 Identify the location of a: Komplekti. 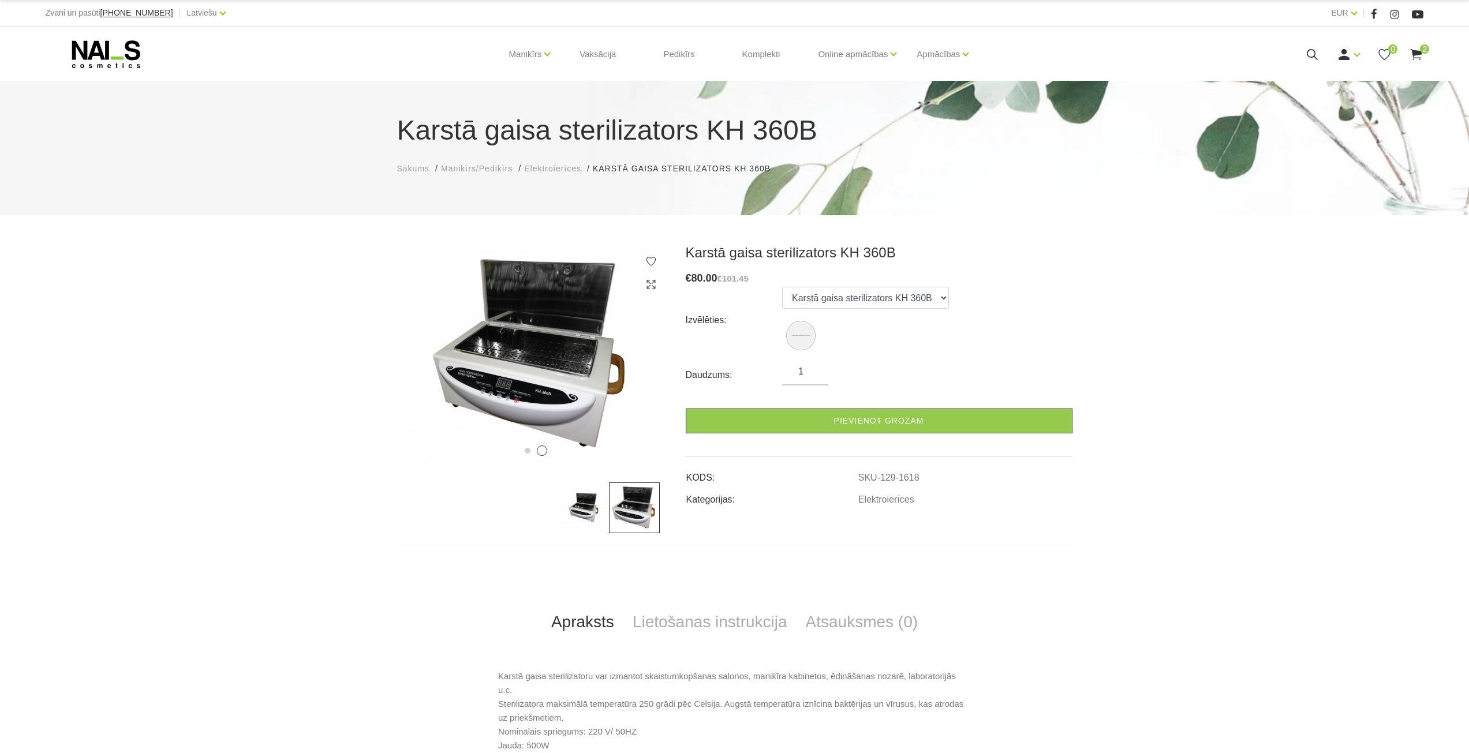
(761, 54).